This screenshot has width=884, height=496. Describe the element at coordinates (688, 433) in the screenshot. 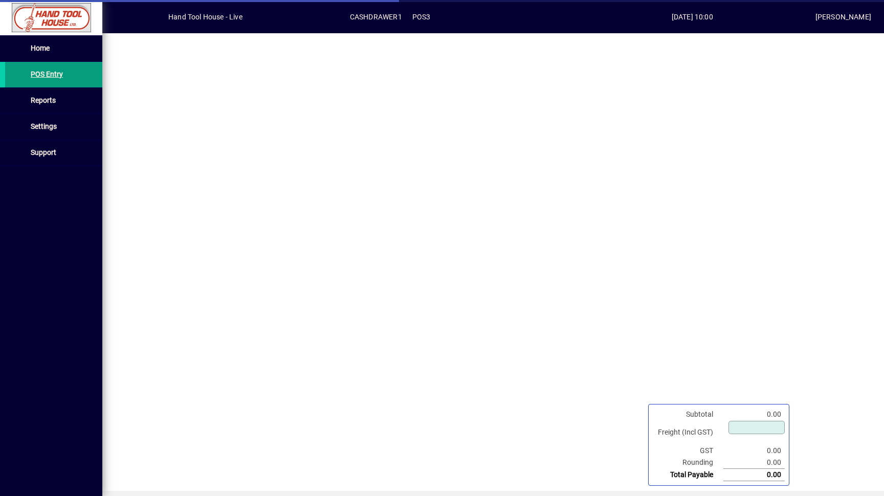

I see `td: Freight (Incl GST)` at that location.